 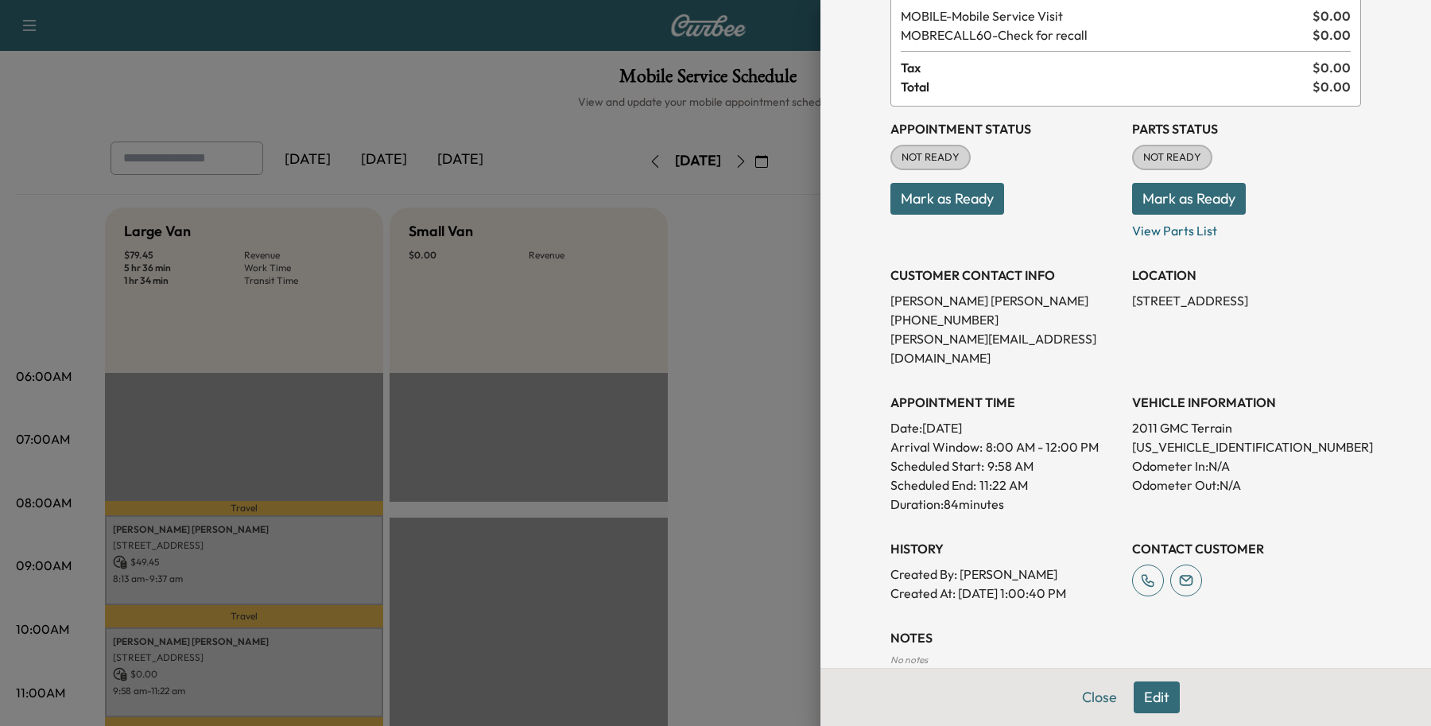 I want to click on button: Close, so click(x=1100, y=697).